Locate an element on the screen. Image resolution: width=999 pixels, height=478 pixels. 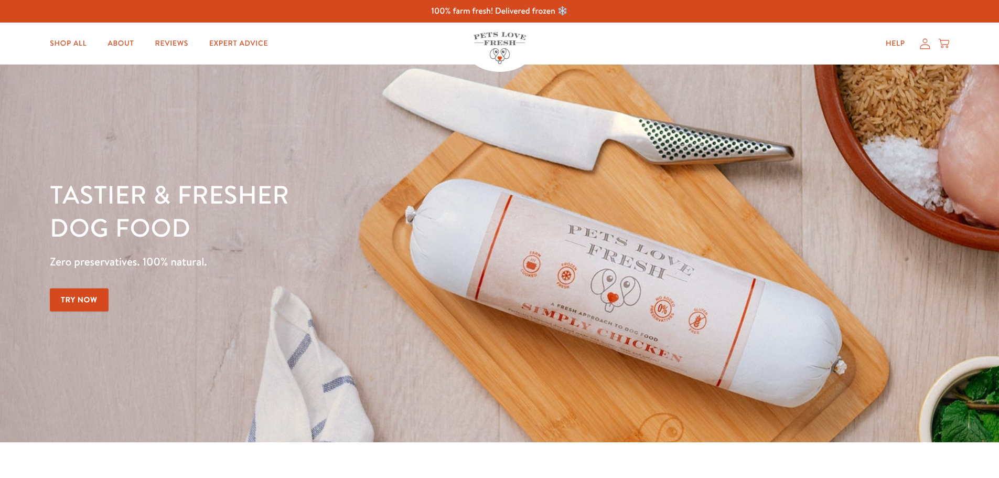
a: Expert Advice is located at coordinates (239, 44).